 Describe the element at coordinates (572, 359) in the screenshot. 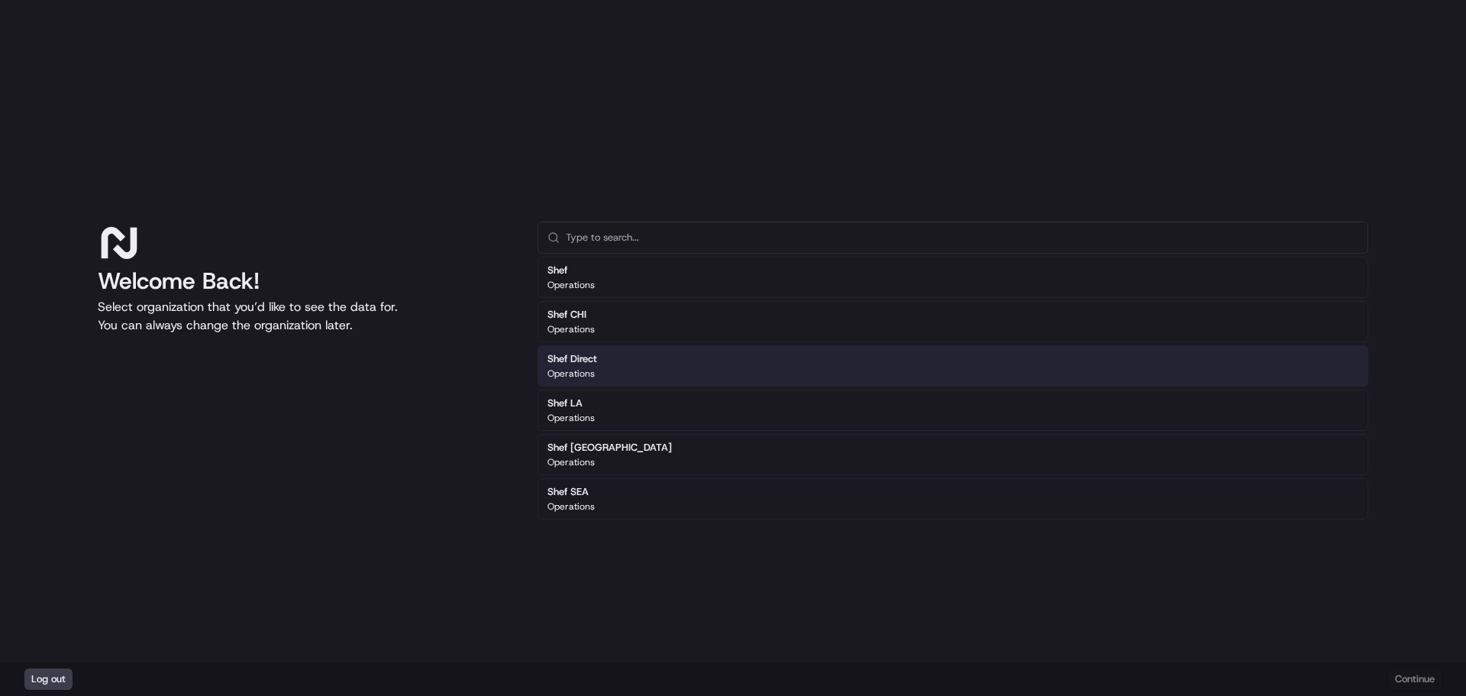

I see `h2: Shef Direct` at that location.